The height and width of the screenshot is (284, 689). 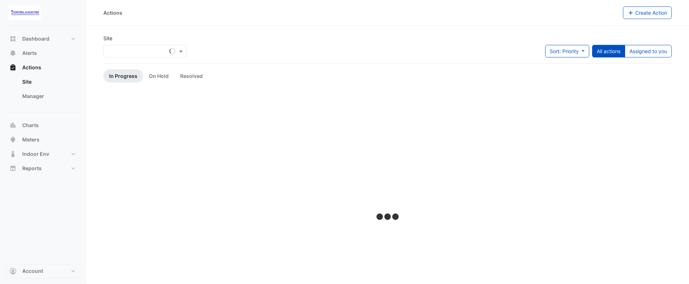 I want to click on span: Reports, so click(x=32, y=168).